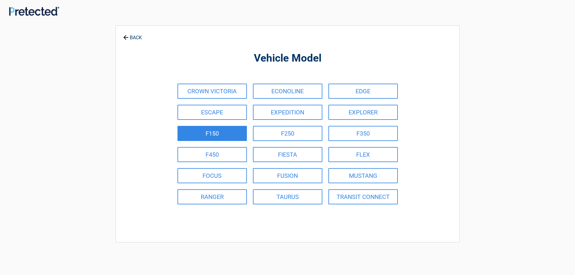 This screenshot has width=575, height=275. Describe the element at coordinates (212, 155) in the screenshot. I see `a: F450` at that location.